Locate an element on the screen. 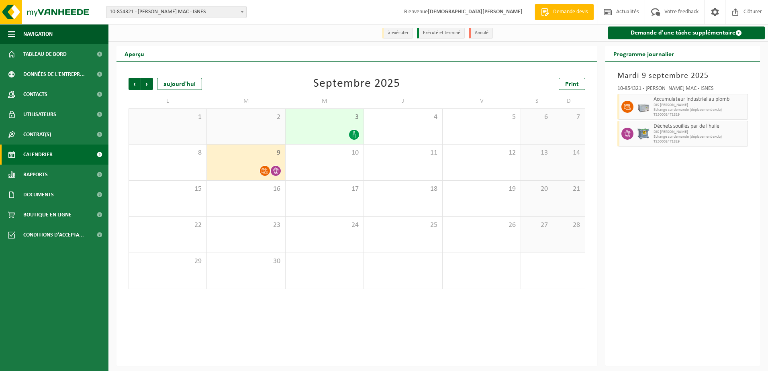 The width and height of the screenshot is (768, 371). span: Boutique en ligne is located at coordinates (47, 215).